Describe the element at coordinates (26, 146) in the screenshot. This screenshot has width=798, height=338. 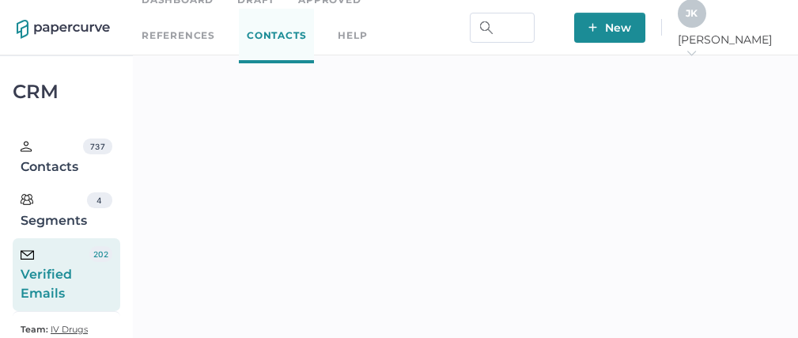
I see `img: person.20a629c4.svg` at that location.